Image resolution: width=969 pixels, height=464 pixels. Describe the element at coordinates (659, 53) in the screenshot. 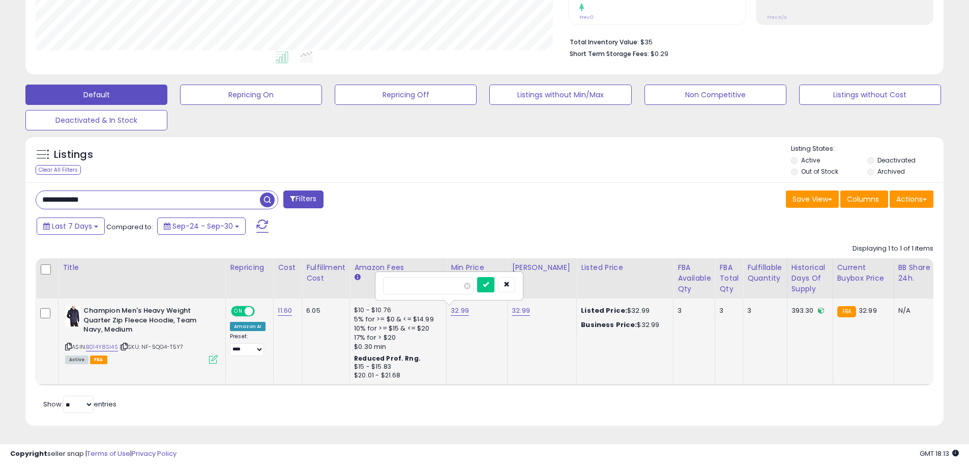

I see `span: $0.29` at that location.